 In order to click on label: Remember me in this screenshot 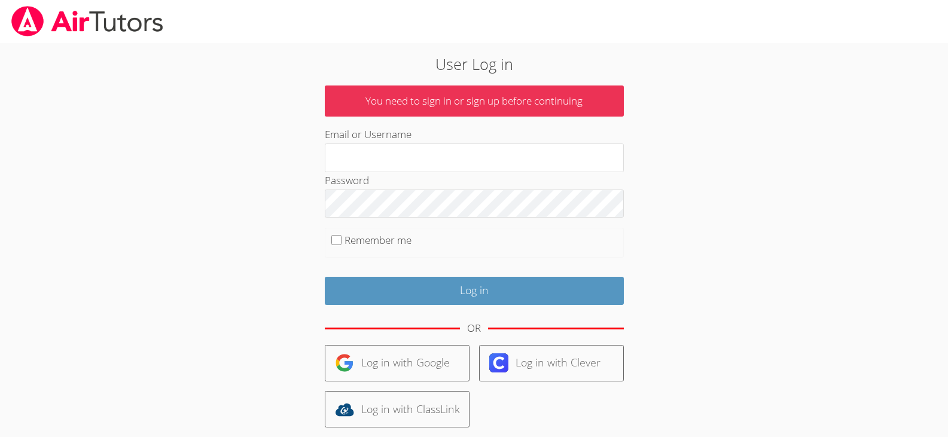, I will do `click(378, 240)`.